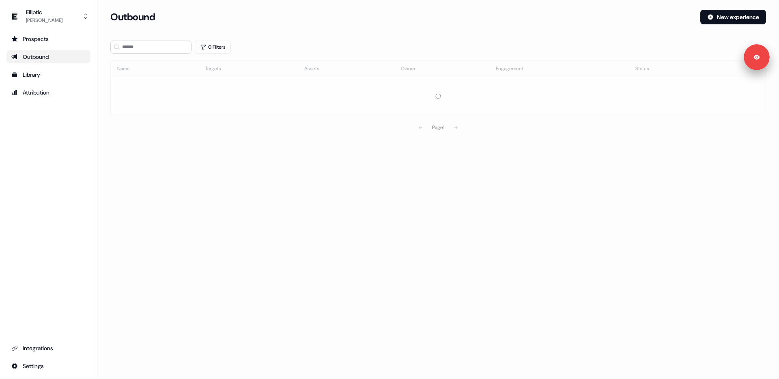  Describe the element at coordinates (212, 47) in the screenshot. I see `button: 0 Filters` at that location.